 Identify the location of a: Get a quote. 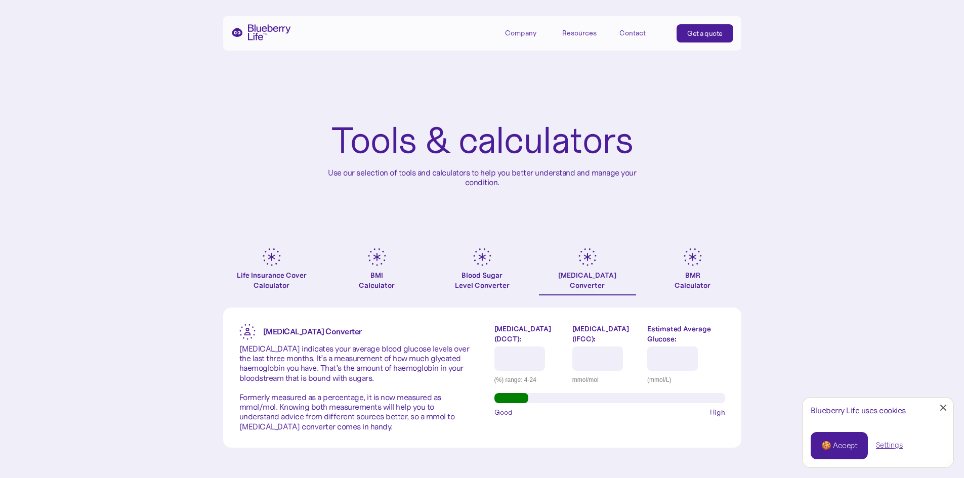
(705, 33).